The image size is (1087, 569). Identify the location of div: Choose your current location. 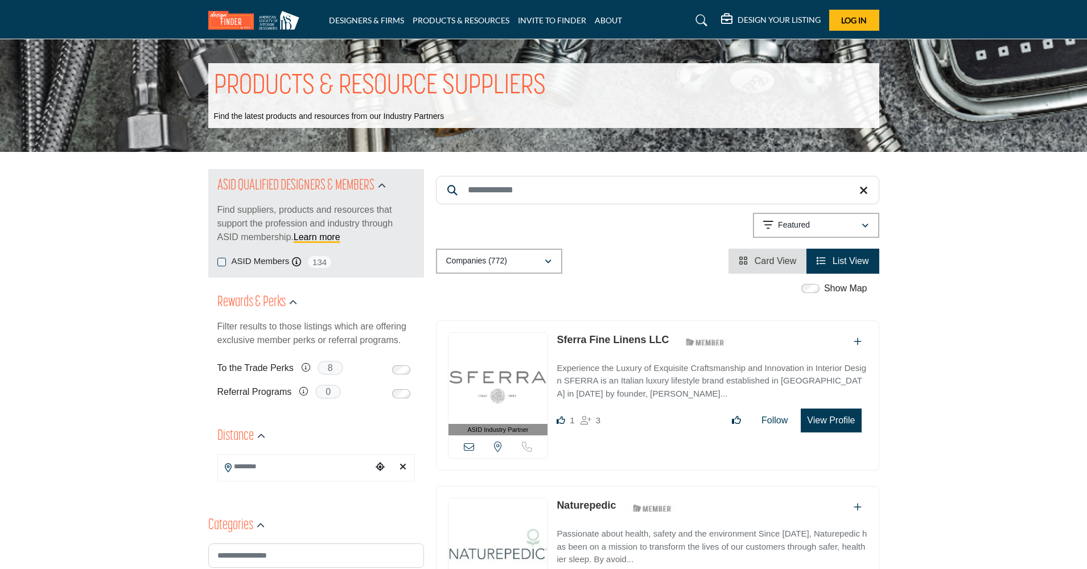
(380, 467).